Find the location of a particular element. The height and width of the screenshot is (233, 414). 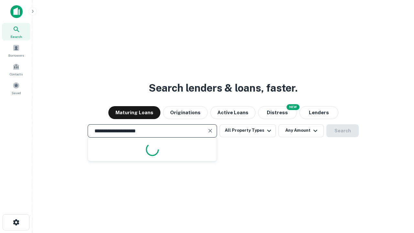

div: NEW is located at coordinates (293, 107).